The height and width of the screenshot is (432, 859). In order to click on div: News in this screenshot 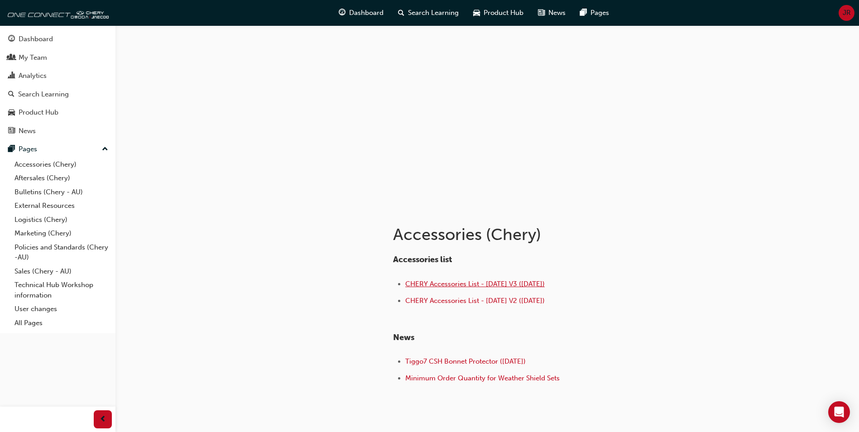, I will do `click(27, 131)`.